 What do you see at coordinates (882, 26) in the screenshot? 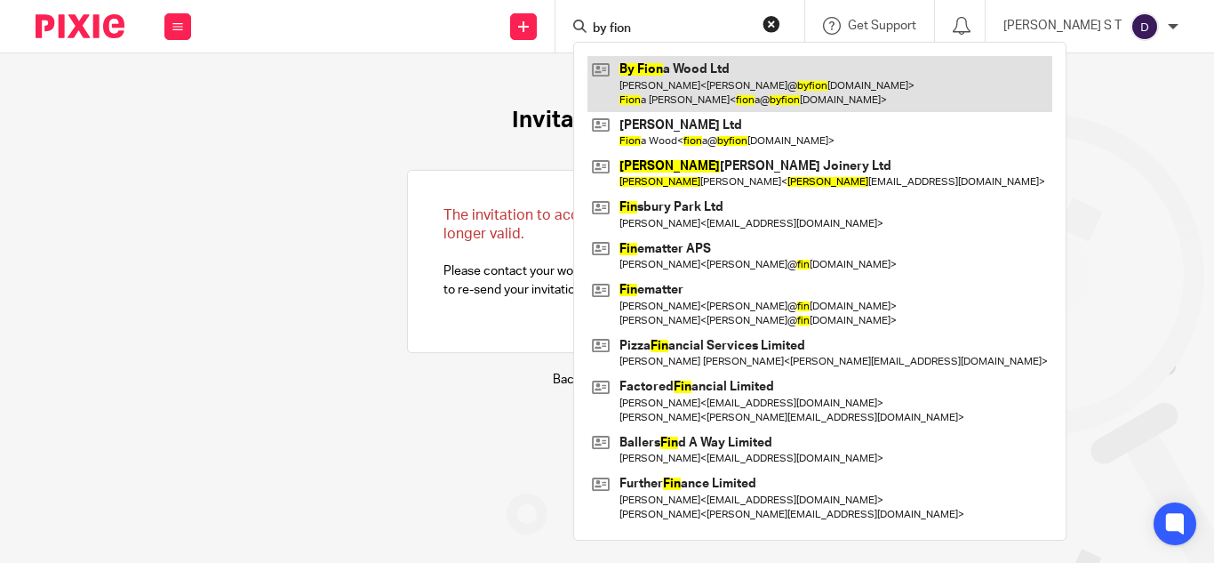
I see `span: Get Support` at bounding box center [882, 26].